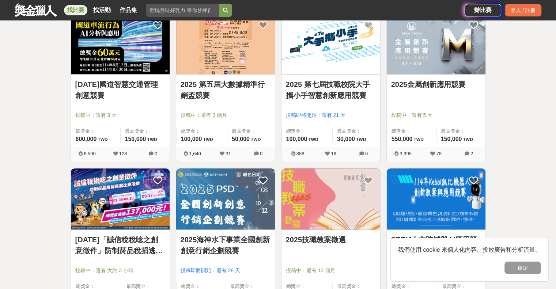  Describe the element at coordinates (120, 270) in the screenshot. I see `span: 投稿中：還有 大約 3 小時` at that location.